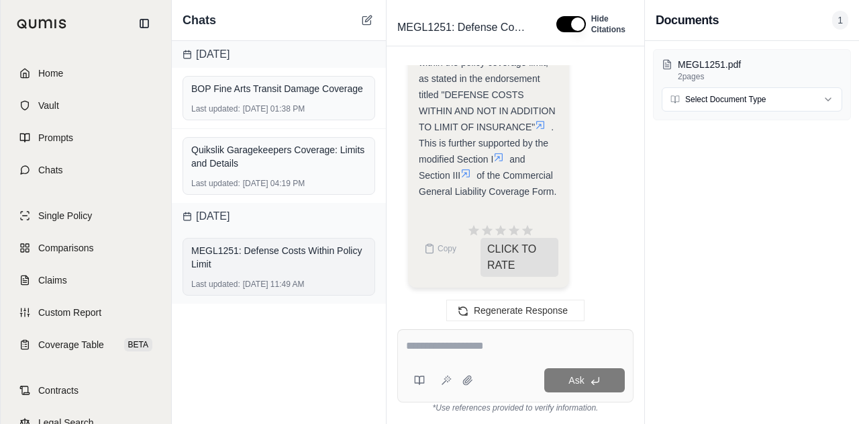  I want to click on a: Home, so click(86, 73).